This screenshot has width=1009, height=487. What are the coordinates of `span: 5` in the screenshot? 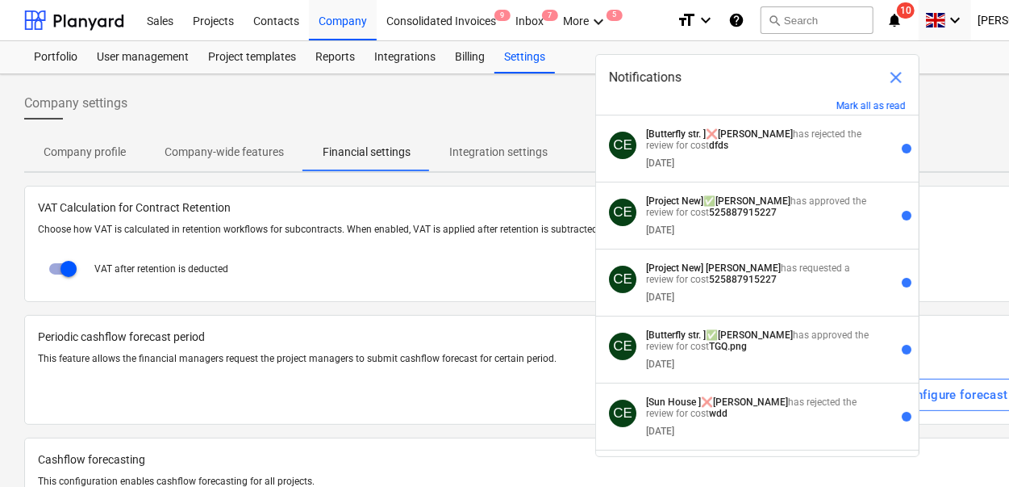 It's located at (615, 15).